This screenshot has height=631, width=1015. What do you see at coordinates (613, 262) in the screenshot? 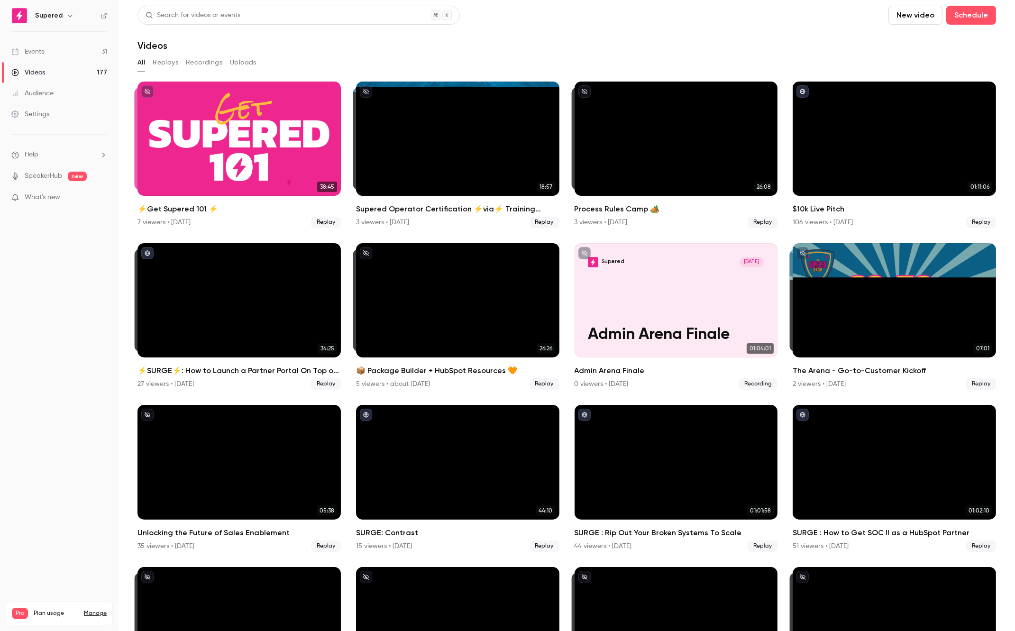
I see `p: Supered` at bounding box center [613, 262].